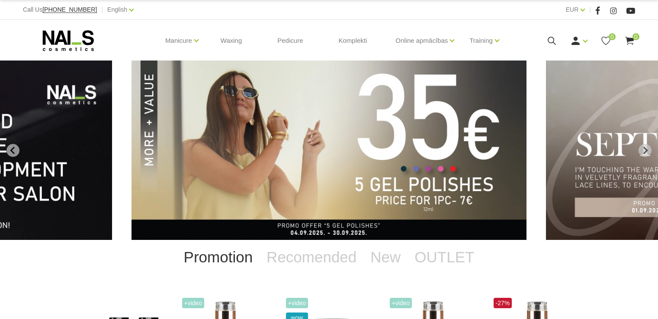  What do you see at coordinates (385, 257) in the screenshot?
I see `a: New` at bounding box center [385, 257].